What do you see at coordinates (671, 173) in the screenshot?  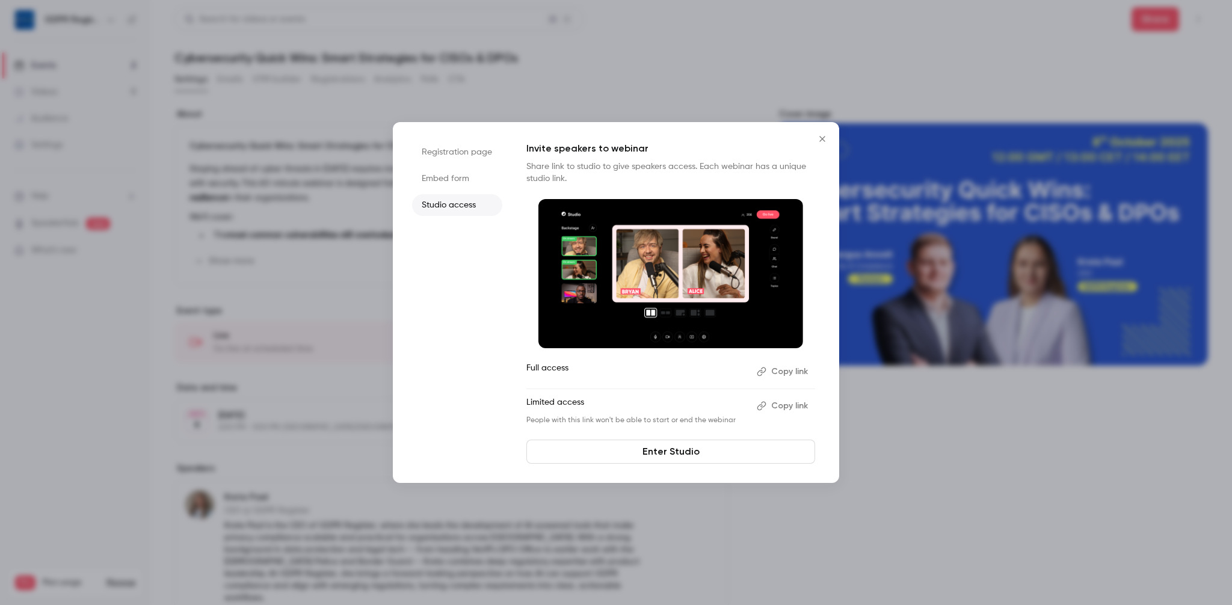 I see `p: Share link to studio to give speakers access. Each webinar has a unique studio link.` at bounding box center [671, 173].